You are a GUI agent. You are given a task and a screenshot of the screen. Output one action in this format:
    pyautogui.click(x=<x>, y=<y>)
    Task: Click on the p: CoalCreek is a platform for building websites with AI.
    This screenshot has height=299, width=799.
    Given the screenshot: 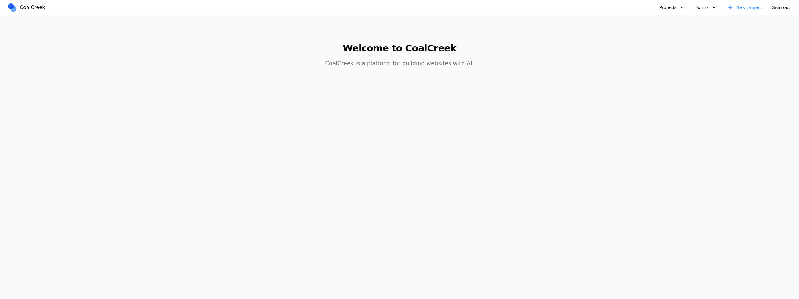 What is the action you would take?
    pyautogui.click(x=399, y=63)
    